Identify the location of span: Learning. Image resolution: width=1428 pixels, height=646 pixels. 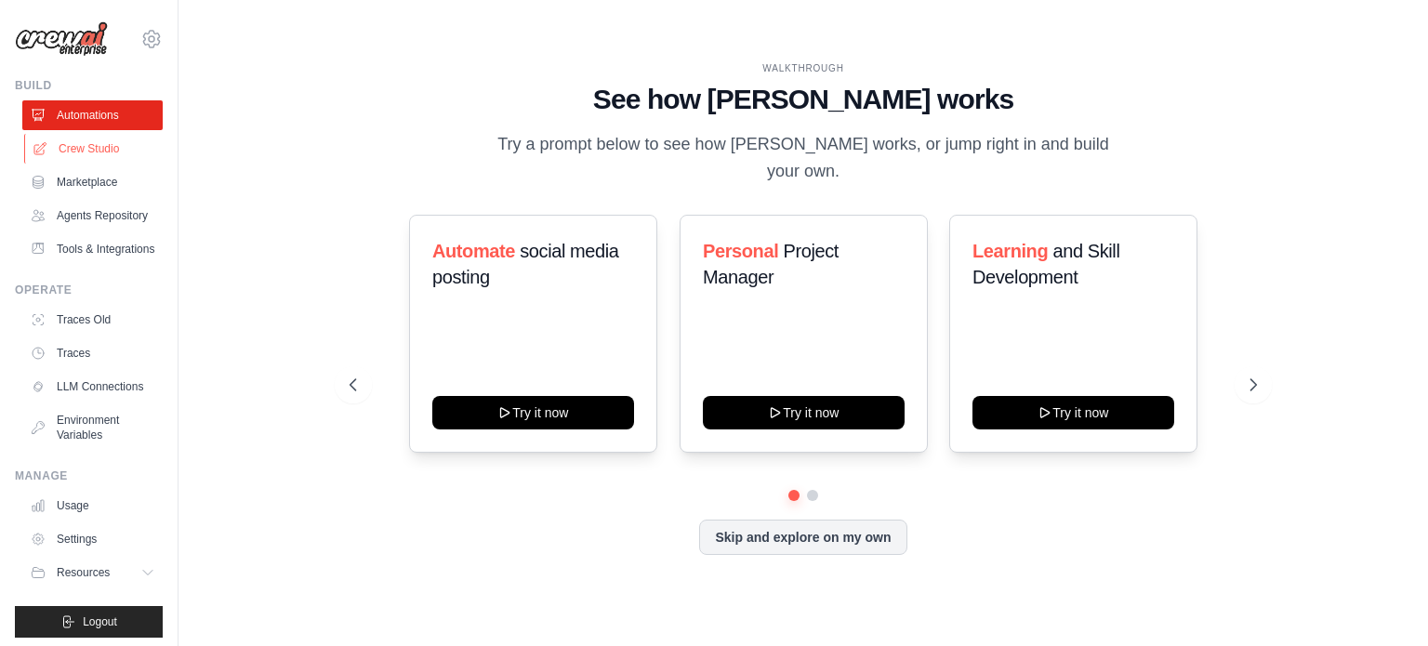
(1010, 251).